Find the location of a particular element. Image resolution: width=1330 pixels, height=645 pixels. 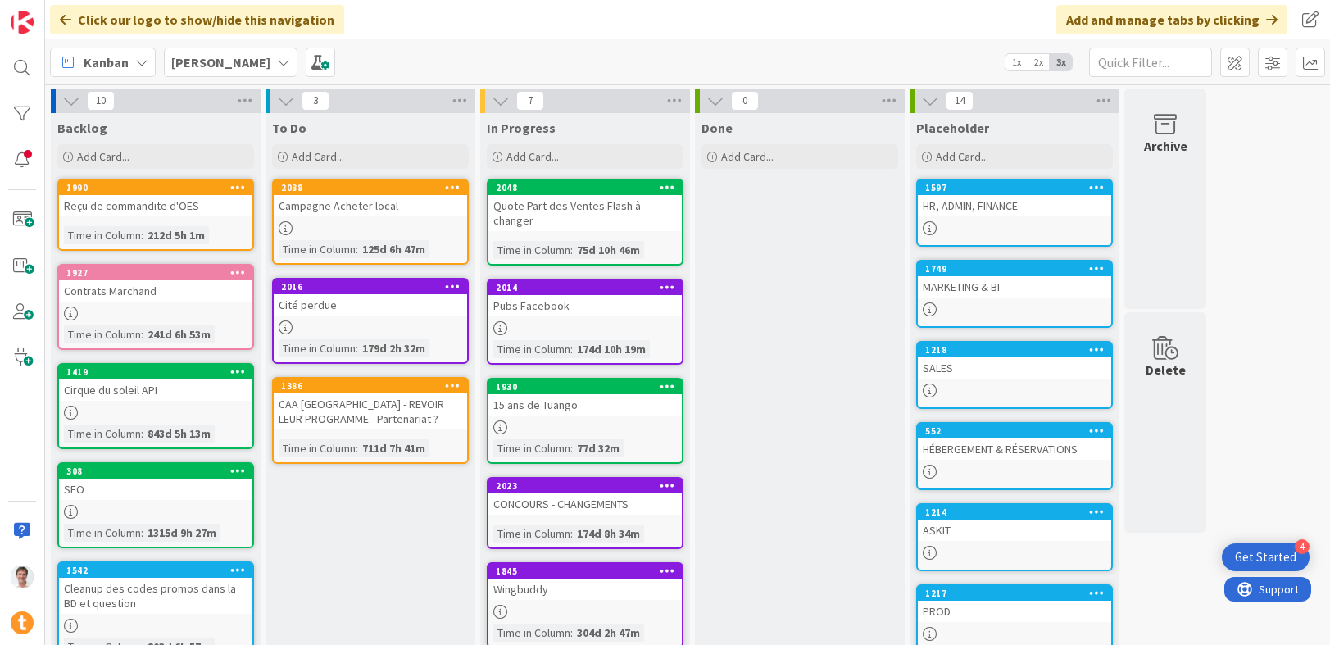

div: 2014 is located at coordinates (585, 288).